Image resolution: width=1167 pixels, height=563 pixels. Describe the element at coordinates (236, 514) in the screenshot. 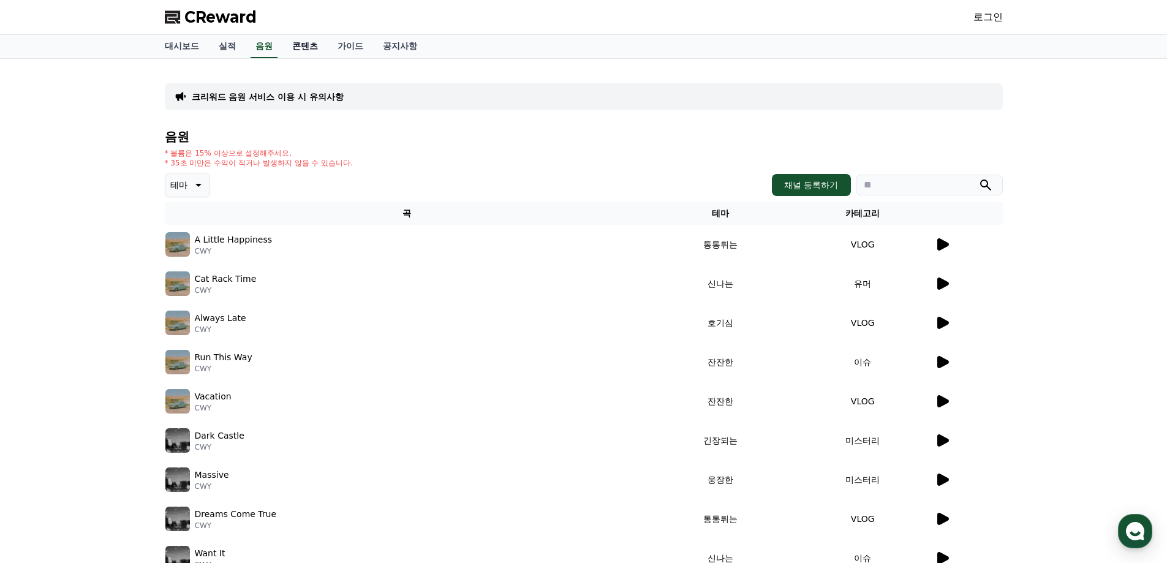

I see `p: Dreams Come True` at that location.